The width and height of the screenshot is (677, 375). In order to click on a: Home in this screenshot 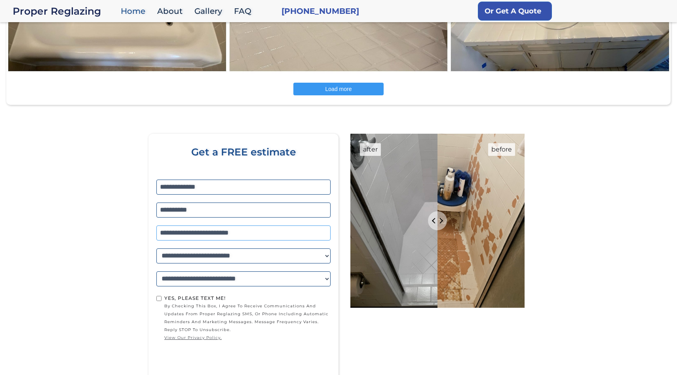, I will do `click(135, 11)`.